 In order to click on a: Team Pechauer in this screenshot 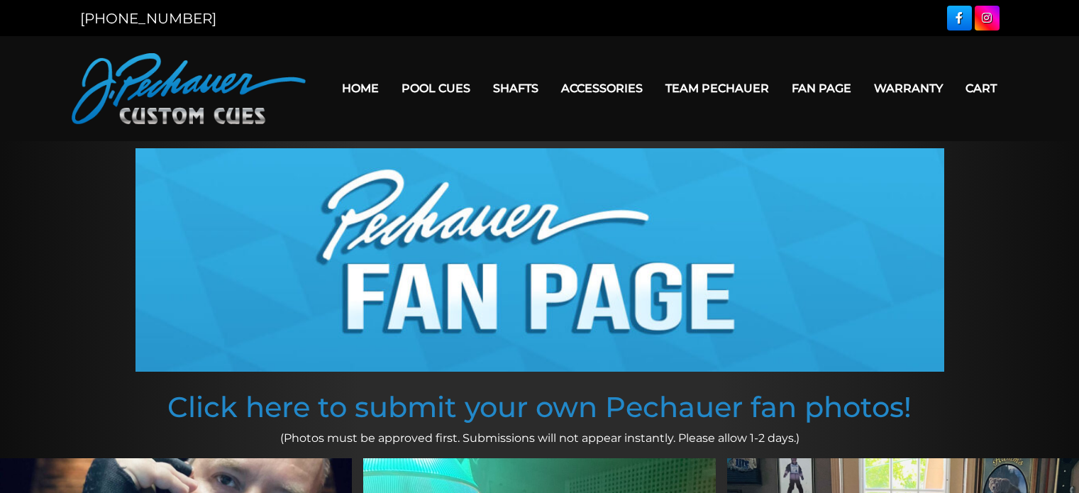, I will do `click(717, 88)`.